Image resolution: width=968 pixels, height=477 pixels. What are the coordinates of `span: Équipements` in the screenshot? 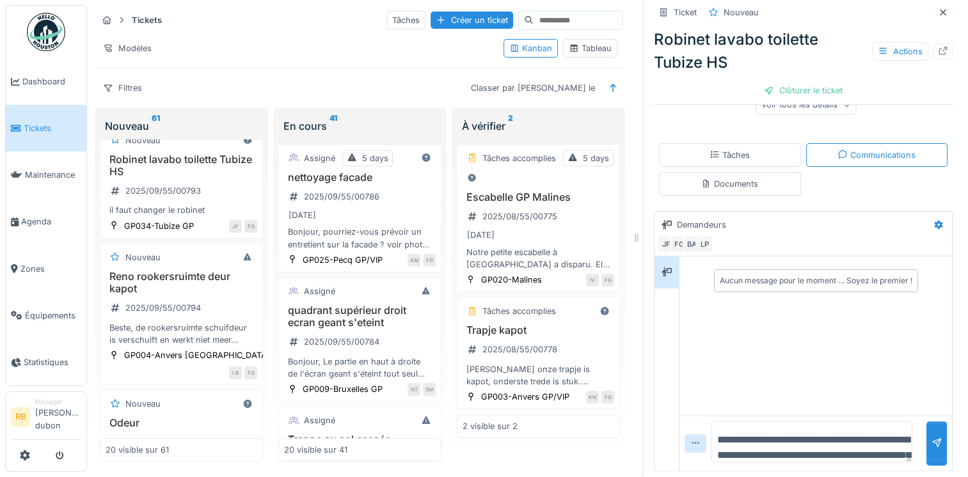 It's located at (53, 316).